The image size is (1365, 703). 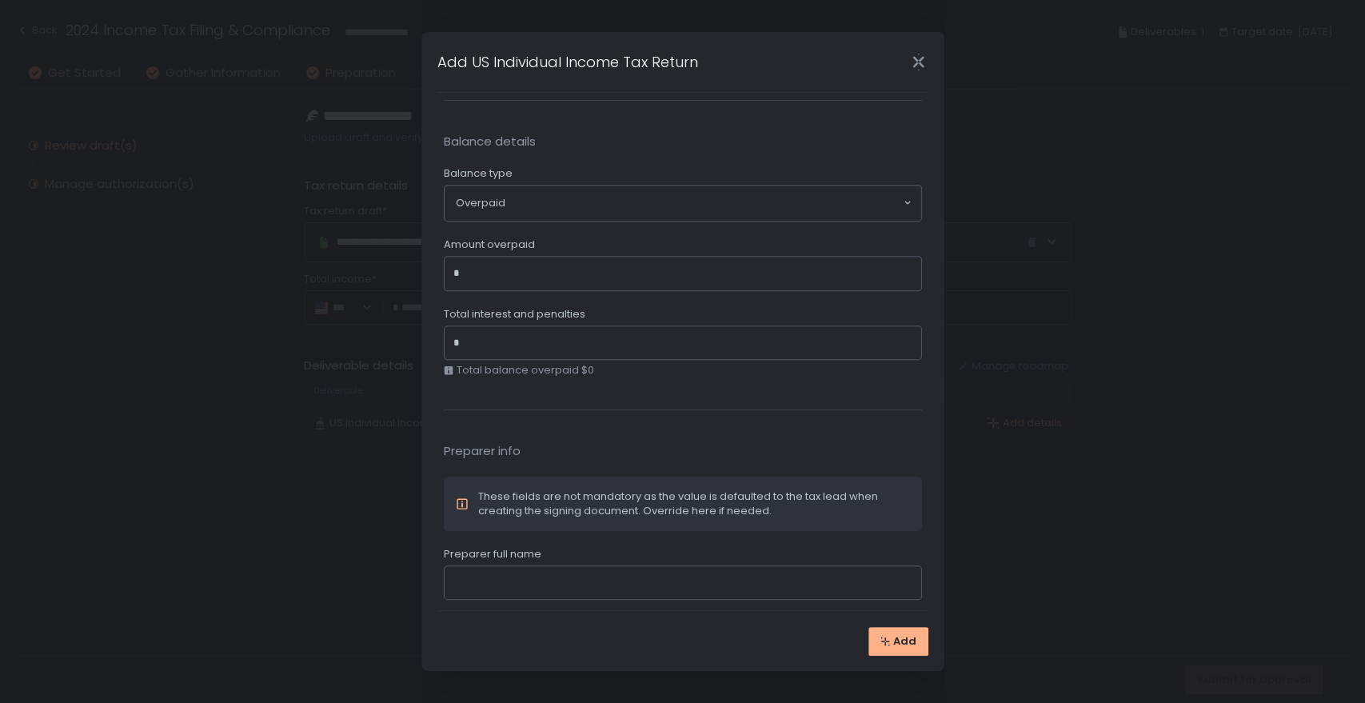 What do you see at coordinates (919, 62) in the screenshot?
I see `div: Close` at bounding box center [919, 62].